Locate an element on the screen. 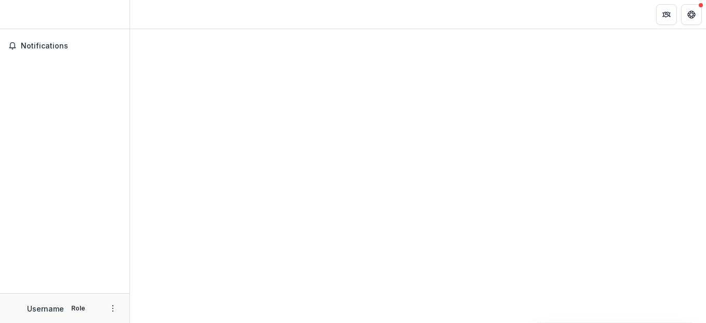  p: Role is located at coordinates (78, 308).